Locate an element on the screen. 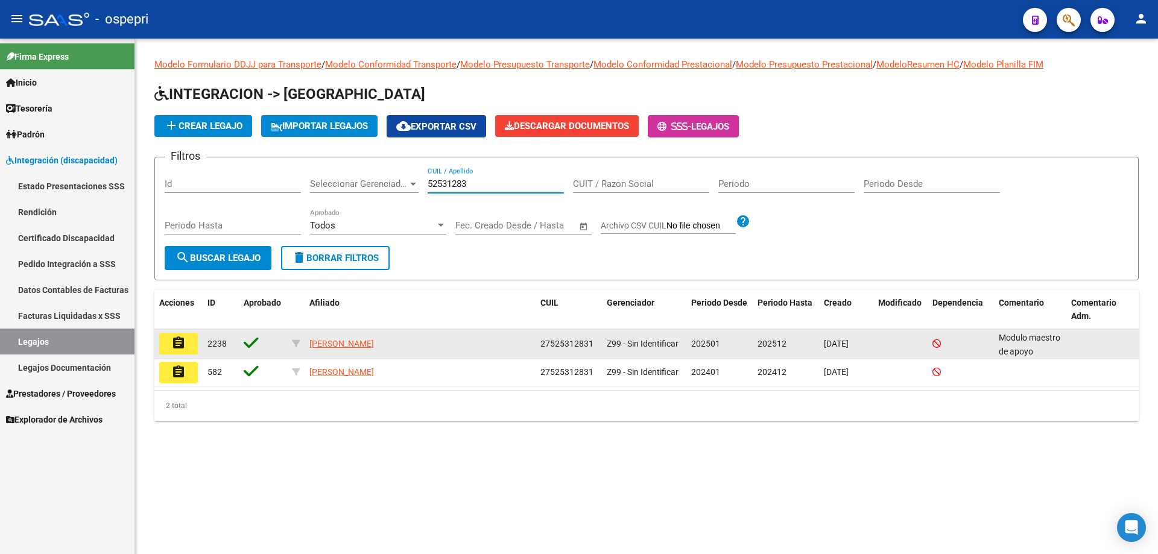  button: Crear Legajo is located at coordinates (203, 126).